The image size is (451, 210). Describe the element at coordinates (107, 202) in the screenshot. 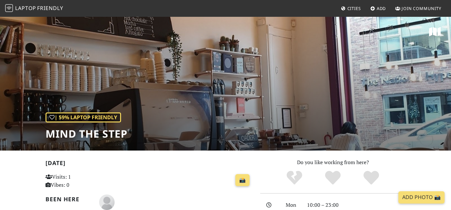

I see `img: blank-535327c66bd565773addf3077783bbfce4b00ec00e9fd257753287c682c7fa38.png` at that location.